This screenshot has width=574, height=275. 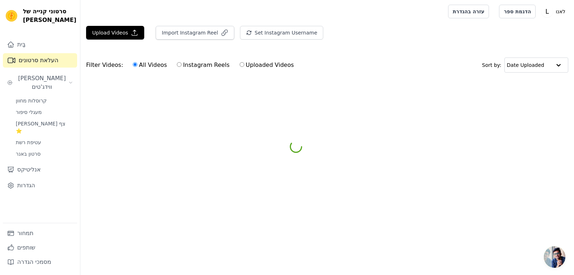 I want to click on a: שותפים, so click(x=40, y=247).